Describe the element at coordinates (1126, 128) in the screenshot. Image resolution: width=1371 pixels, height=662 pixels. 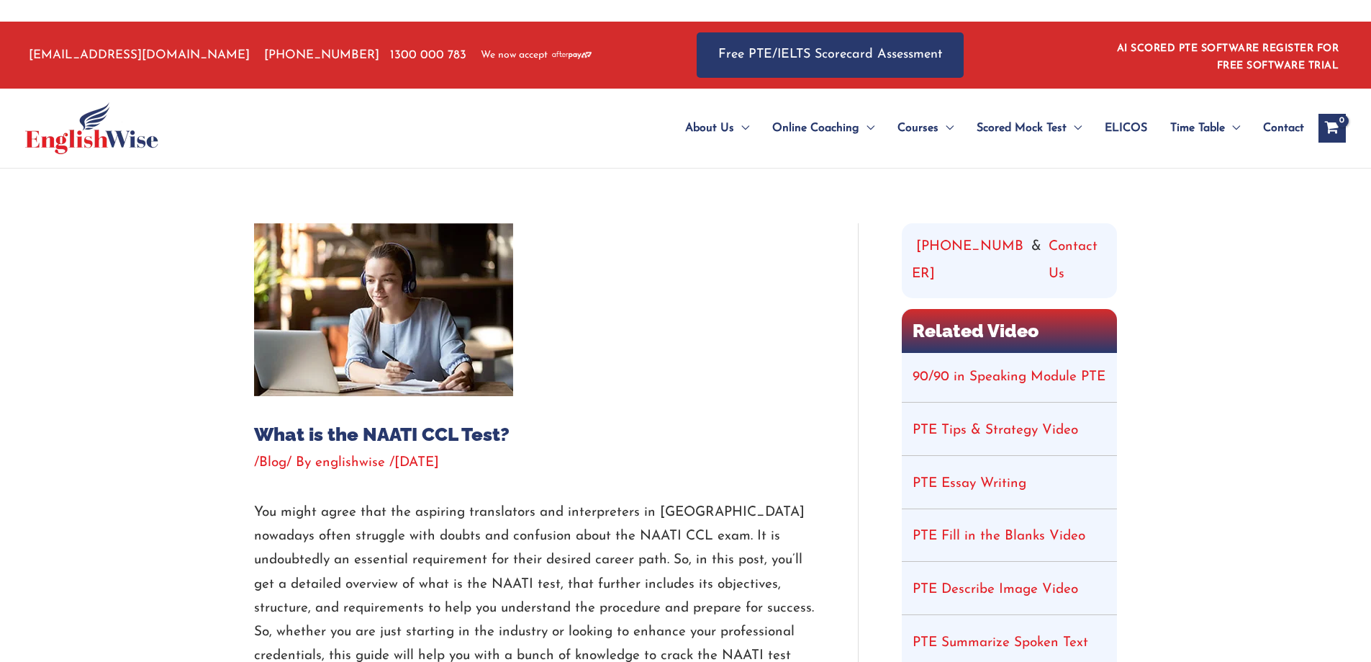
I see `a: ELICOS` at that location.